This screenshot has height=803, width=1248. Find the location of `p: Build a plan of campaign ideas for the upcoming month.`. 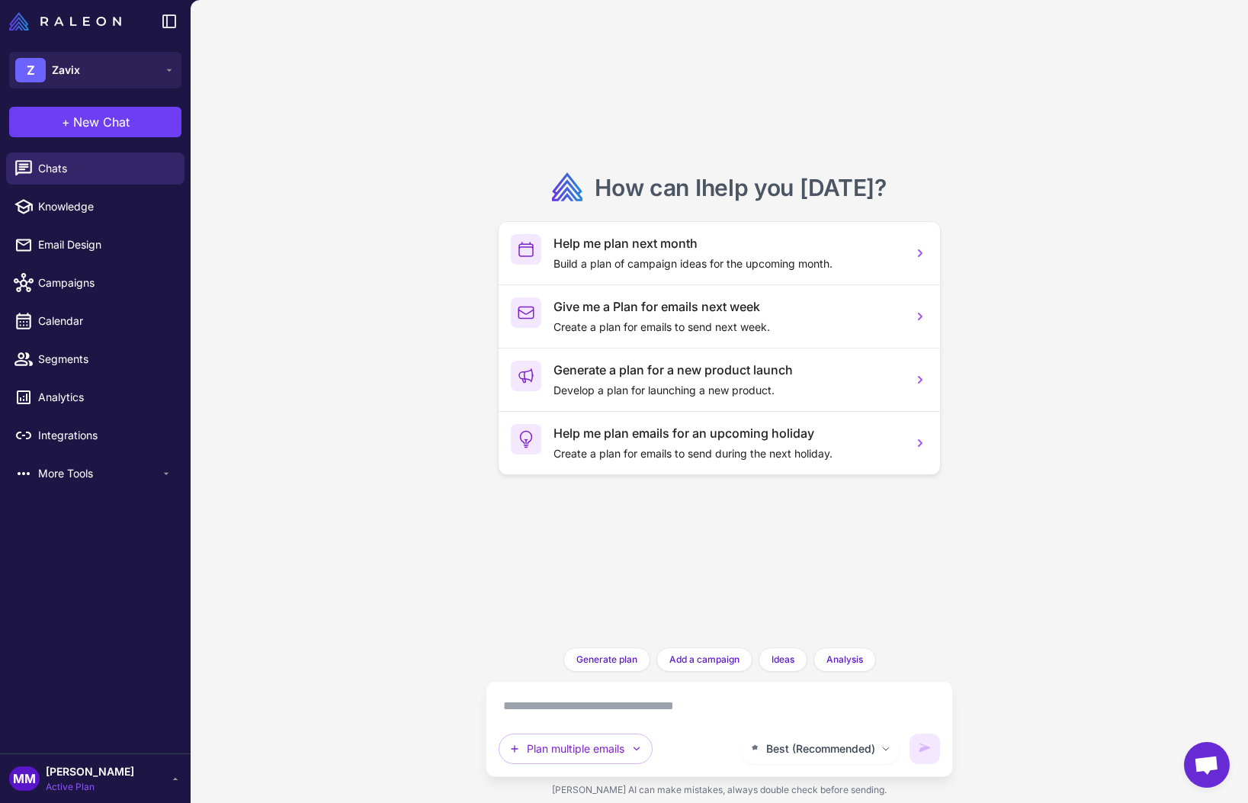

p: Build a plan of campaign ideas for the upcoming month. is located at coordinates (727, 264).